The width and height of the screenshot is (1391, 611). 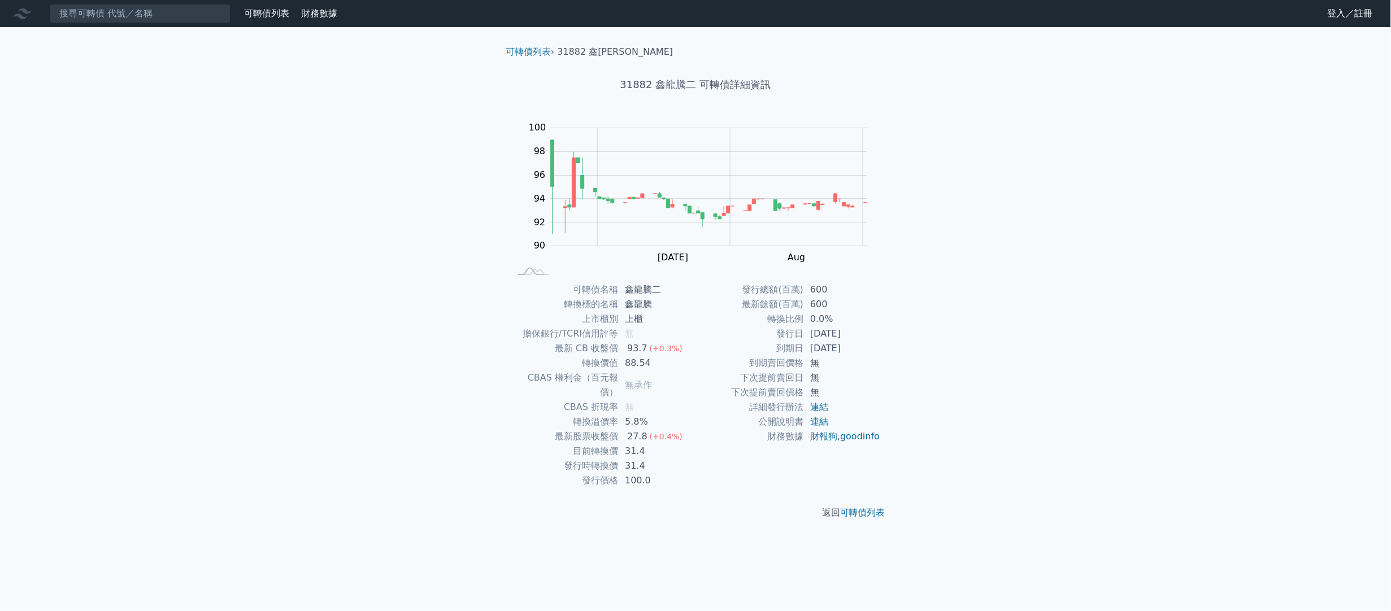 What do you see at coordinates (695, 513) in the screenshot?
I see `p: 返回` at bounding box center [695, 513].